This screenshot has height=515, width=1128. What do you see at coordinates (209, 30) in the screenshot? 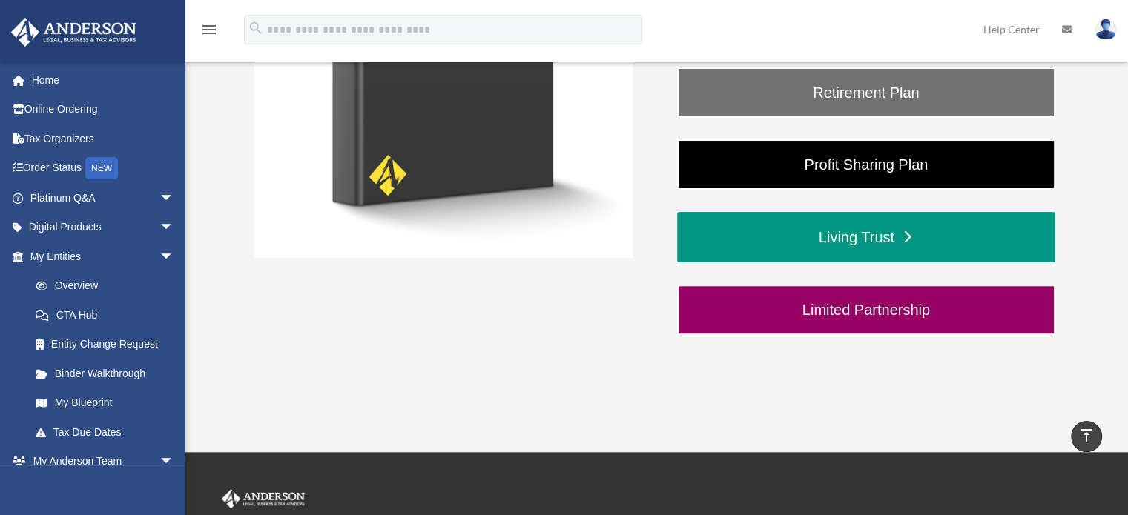
I see `i: menu` at bounding box center [209, 30].